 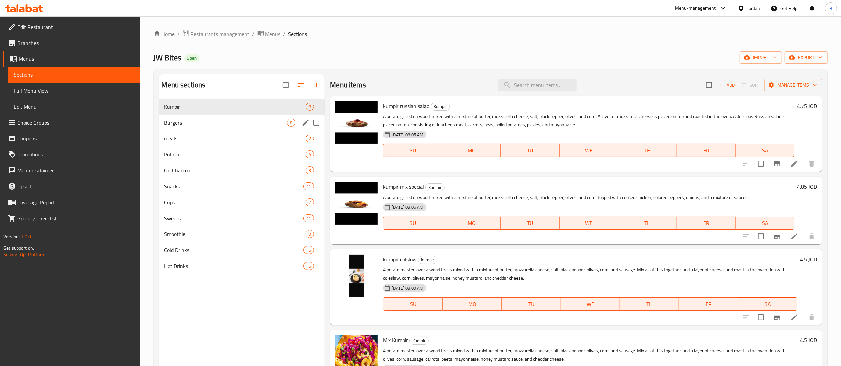 What do you see at coordinates (242, 186) in the screenshot?
I see `nav: Menu sections` at bounding box center [242, 186].